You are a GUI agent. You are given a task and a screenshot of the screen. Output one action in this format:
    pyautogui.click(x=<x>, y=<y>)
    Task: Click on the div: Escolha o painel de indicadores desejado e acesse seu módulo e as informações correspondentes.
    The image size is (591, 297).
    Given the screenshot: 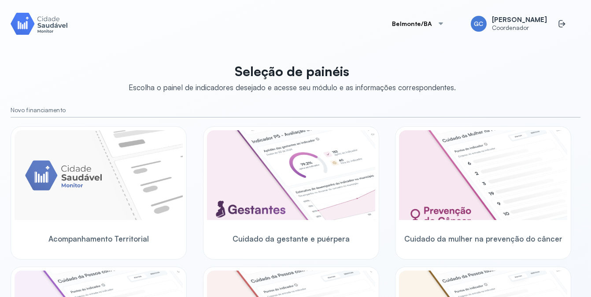 What is the action you would take?
    pyautogui.click(x=292, y=87)
    